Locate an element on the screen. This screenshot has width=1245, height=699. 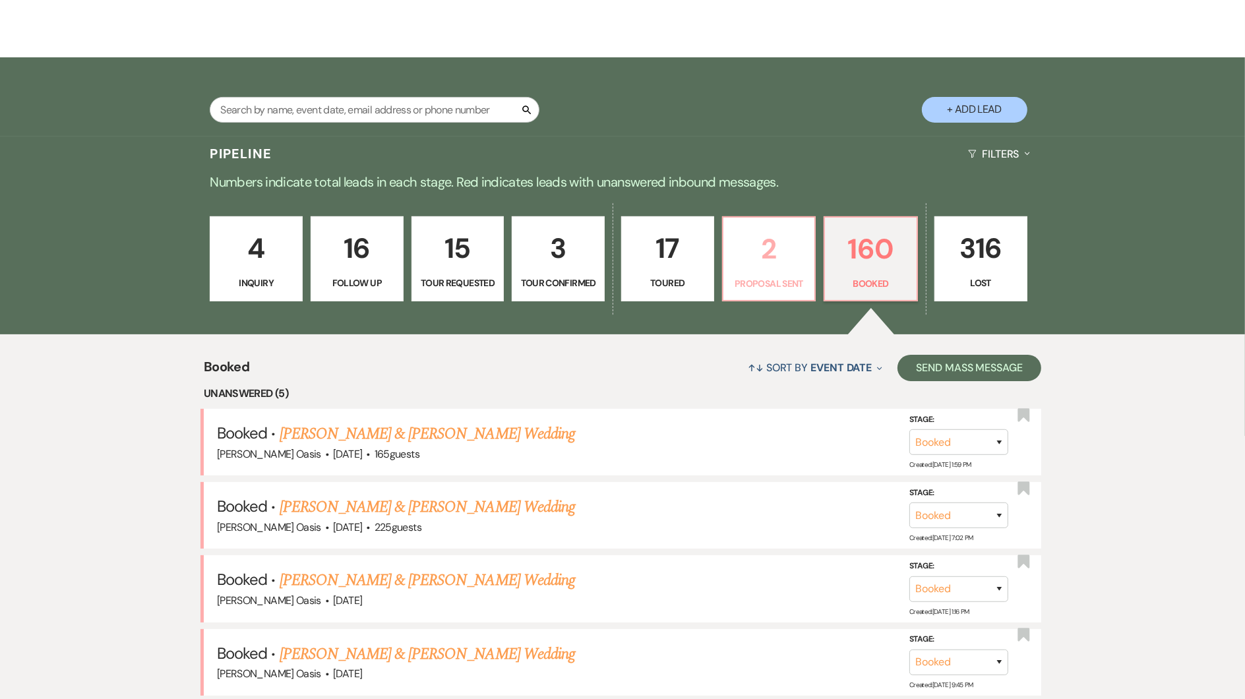
span: 225 guests is located at coordinates (398, 527).